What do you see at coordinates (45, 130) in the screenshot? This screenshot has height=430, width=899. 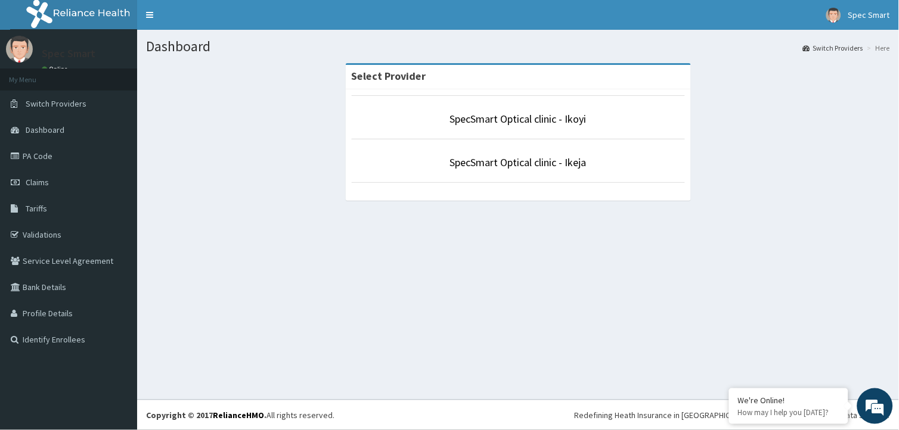 I see `span: Dashboard` at bounding box center [45, 130].